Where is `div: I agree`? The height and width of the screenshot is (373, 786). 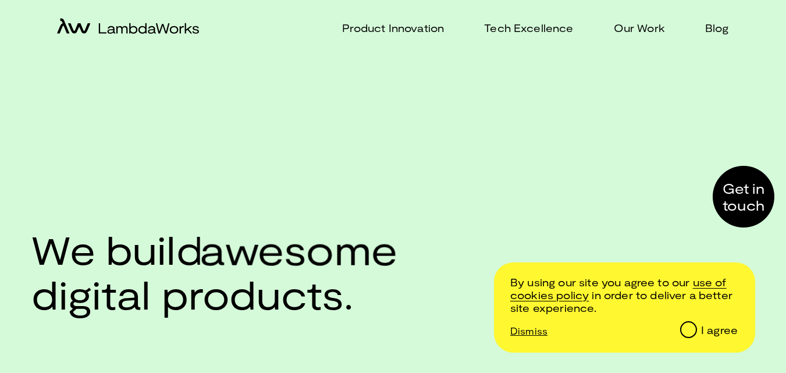 div: I agree is located at coordinates (719, 331).